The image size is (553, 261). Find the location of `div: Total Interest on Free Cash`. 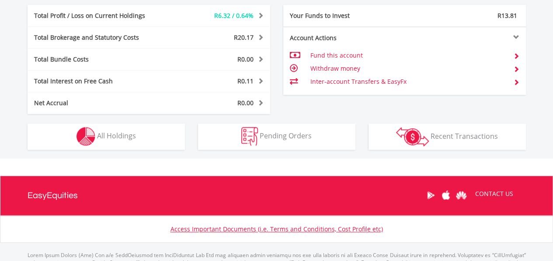

div: Total Interest on Free Cash is located at coordinates (98, 81).